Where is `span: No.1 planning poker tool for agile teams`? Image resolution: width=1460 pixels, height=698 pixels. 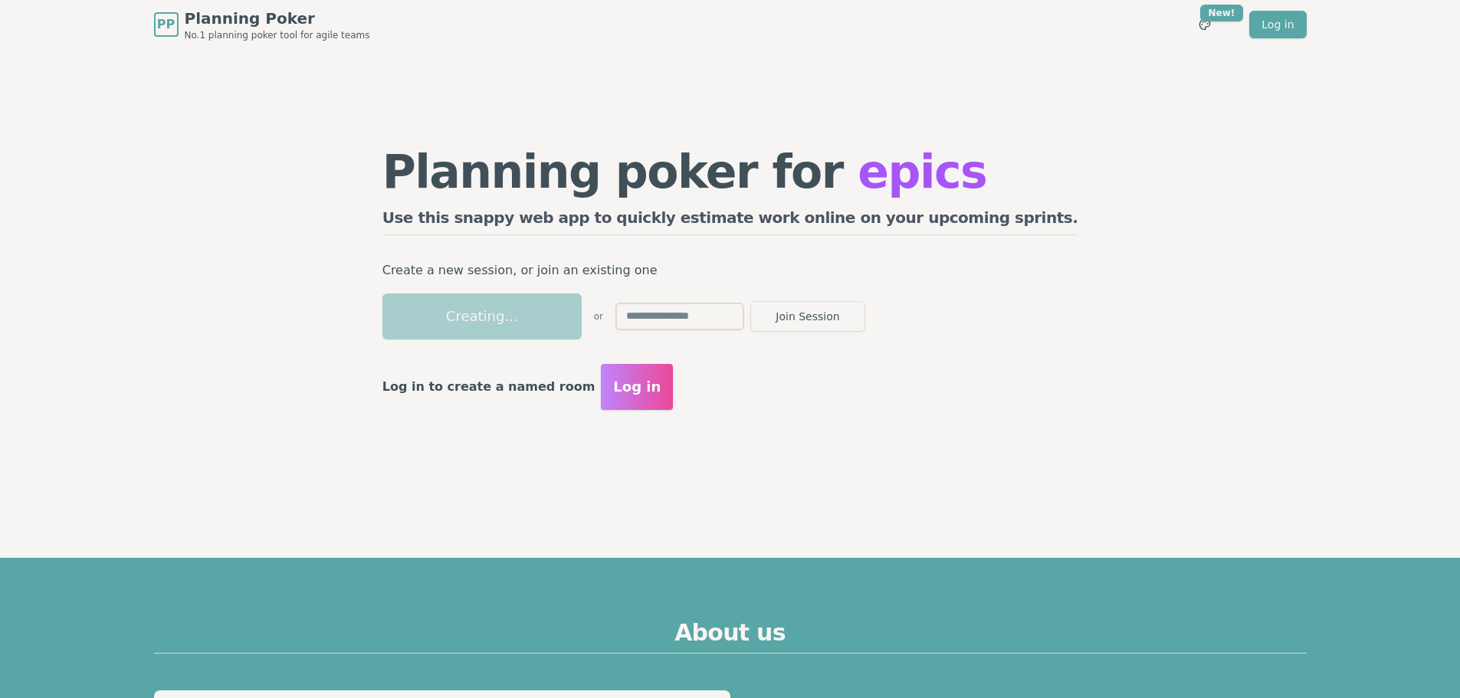 span: No.1 planning poker tool for agile teams is located at coordinates (277, 35).